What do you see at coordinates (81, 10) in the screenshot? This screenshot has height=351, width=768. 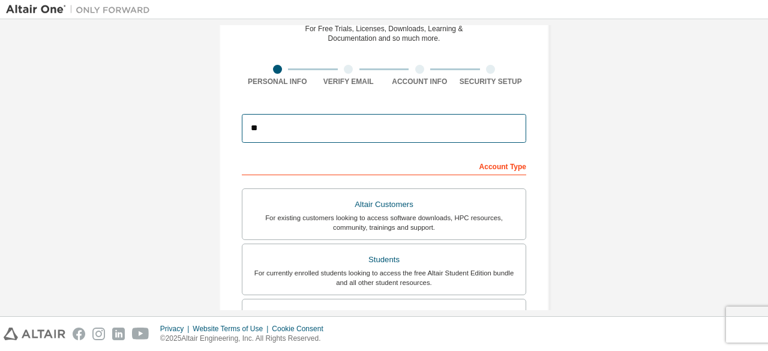 I see `img: Altair One` at bounding box center [81, 10].